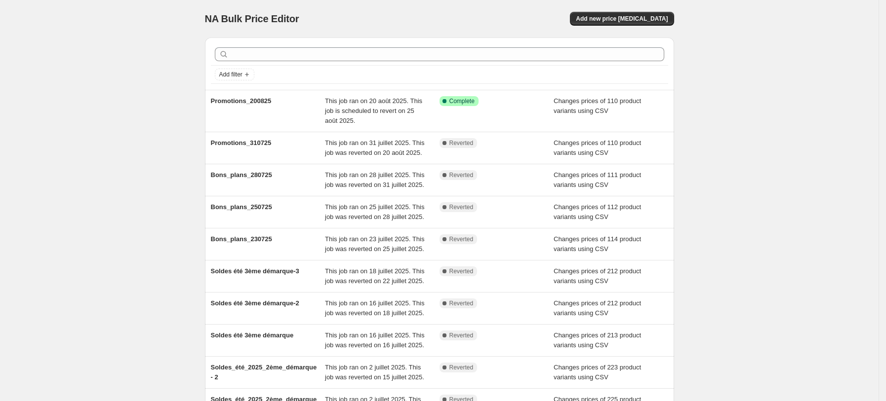  What do you see at coordinates (597, 180) in the screenshot?
I see `span: Changes prices of 111 product variants using CSV` at bounding box center [597, 180].